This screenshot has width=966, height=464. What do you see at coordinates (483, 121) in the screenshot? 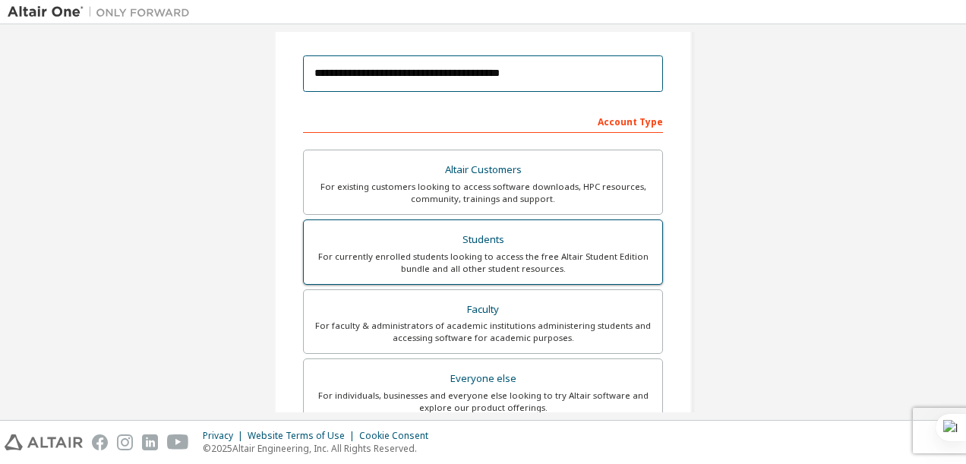
I see `div: Account Type` at bounding box center [483, 121].